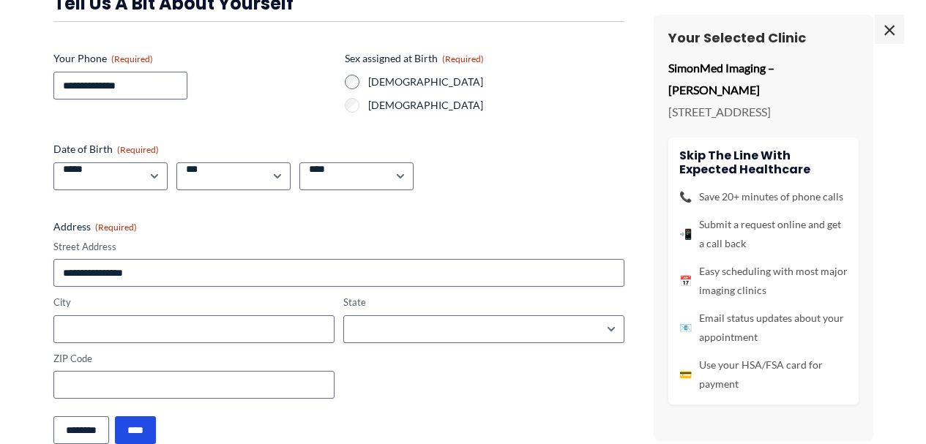 This screenshot has width=926, height=444. Describe the element at coordinates (763, 328) in the screenshot. I see `li: Email status updates about your appointment` at that location.